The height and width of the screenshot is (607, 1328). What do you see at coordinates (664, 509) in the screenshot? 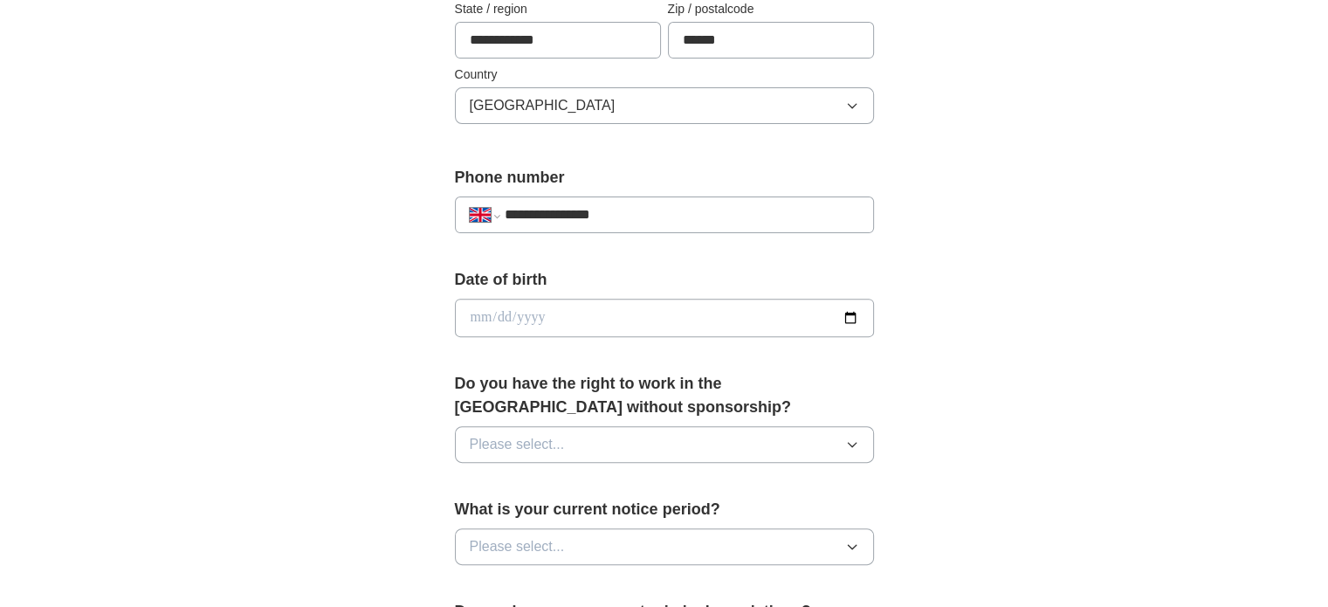
I see `label: What is your current notice period?` at bounding box center [664, 509].